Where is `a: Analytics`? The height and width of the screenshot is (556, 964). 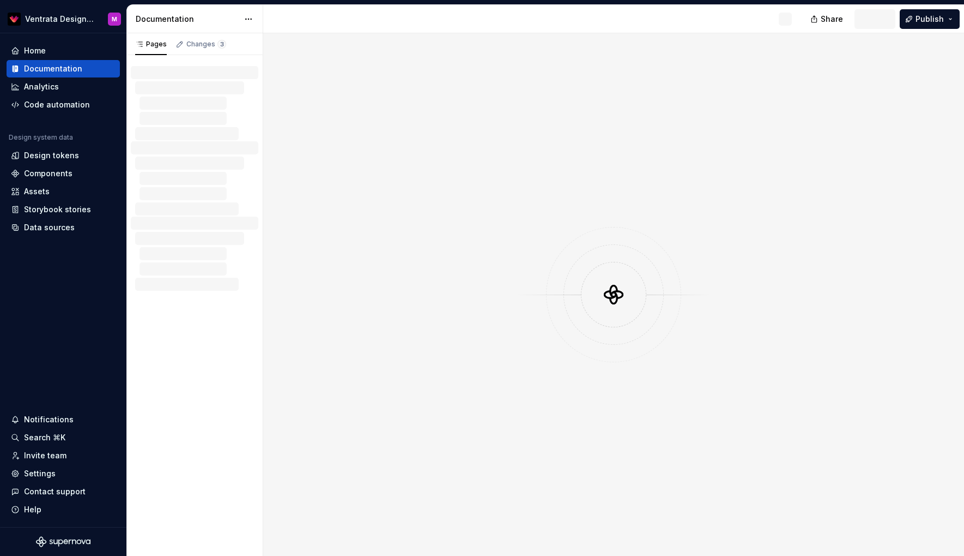 a: Analytics is located at coordinates (63, 87).